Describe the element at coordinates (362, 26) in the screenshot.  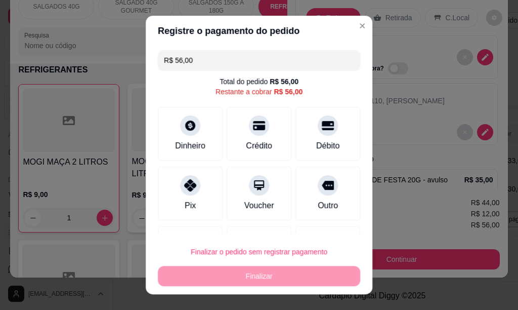
I see `button: Close` at that location.